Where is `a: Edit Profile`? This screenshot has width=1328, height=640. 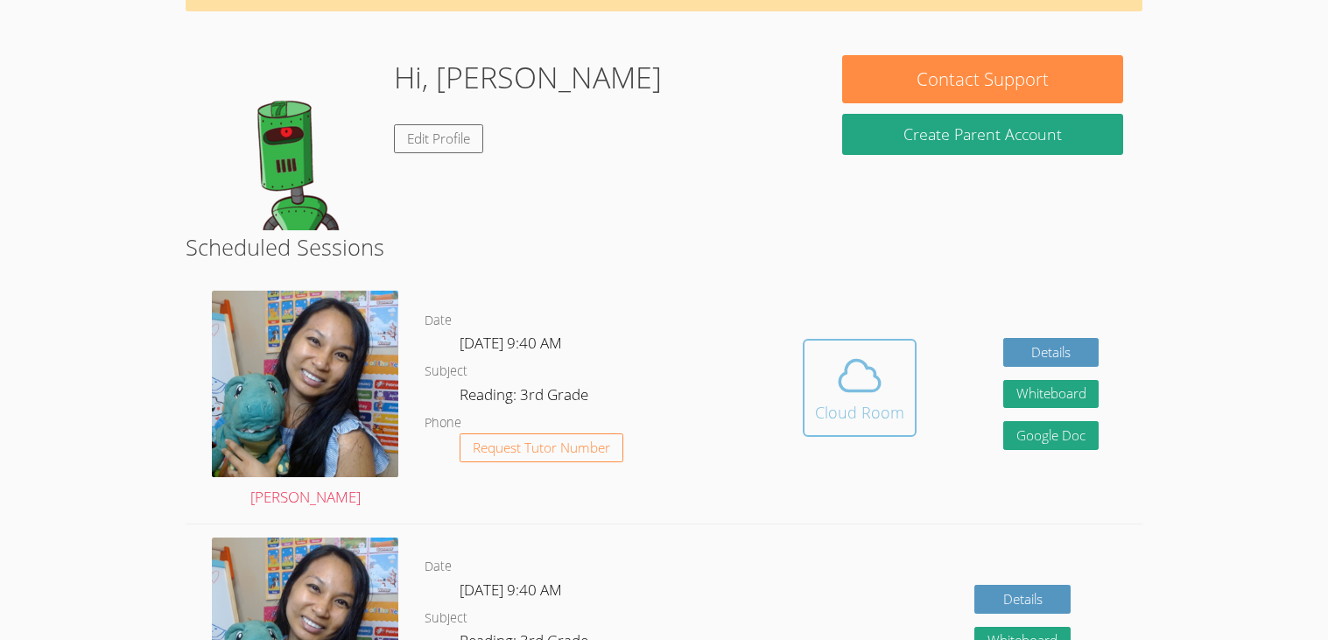 a: Edit Profile is located at coordinates (439, 138).